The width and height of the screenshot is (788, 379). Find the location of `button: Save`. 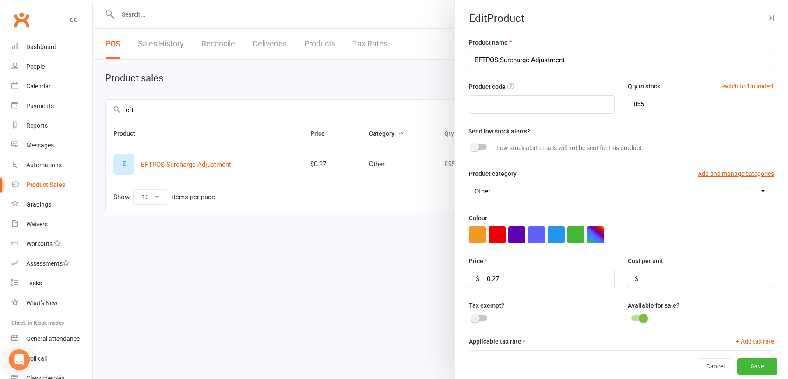

button: Save is located at coordinates (757, 367).